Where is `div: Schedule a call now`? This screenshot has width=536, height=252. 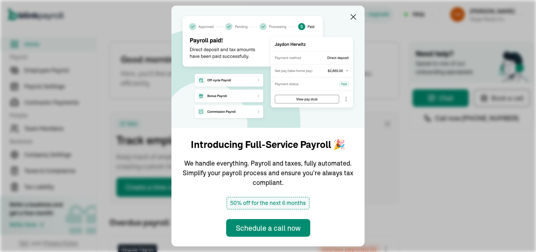 div: Schedule a call now is located at coordinates (268, 228).